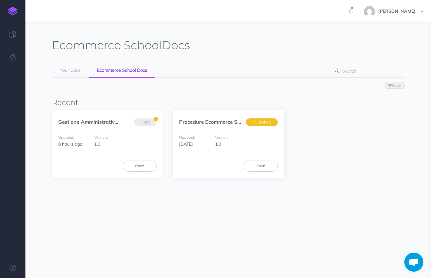 This screenshot has width=431, height=278. What do you see at coordinates (70, 71) in the screenshot?
I see `a: Your Docs` at bounding box center [70, 71].